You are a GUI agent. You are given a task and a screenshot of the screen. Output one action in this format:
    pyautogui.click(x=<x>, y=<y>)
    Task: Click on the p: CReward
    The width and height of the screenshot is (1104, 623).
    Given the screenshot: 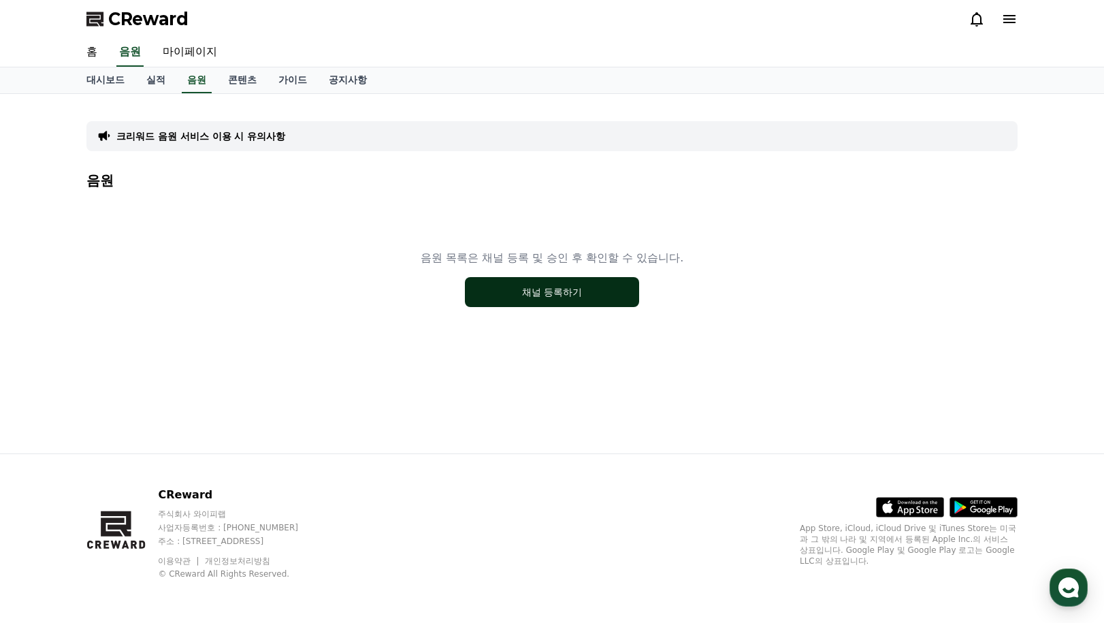 What is the action you would take?
    pyautogui.click(x=241, y=495)
    